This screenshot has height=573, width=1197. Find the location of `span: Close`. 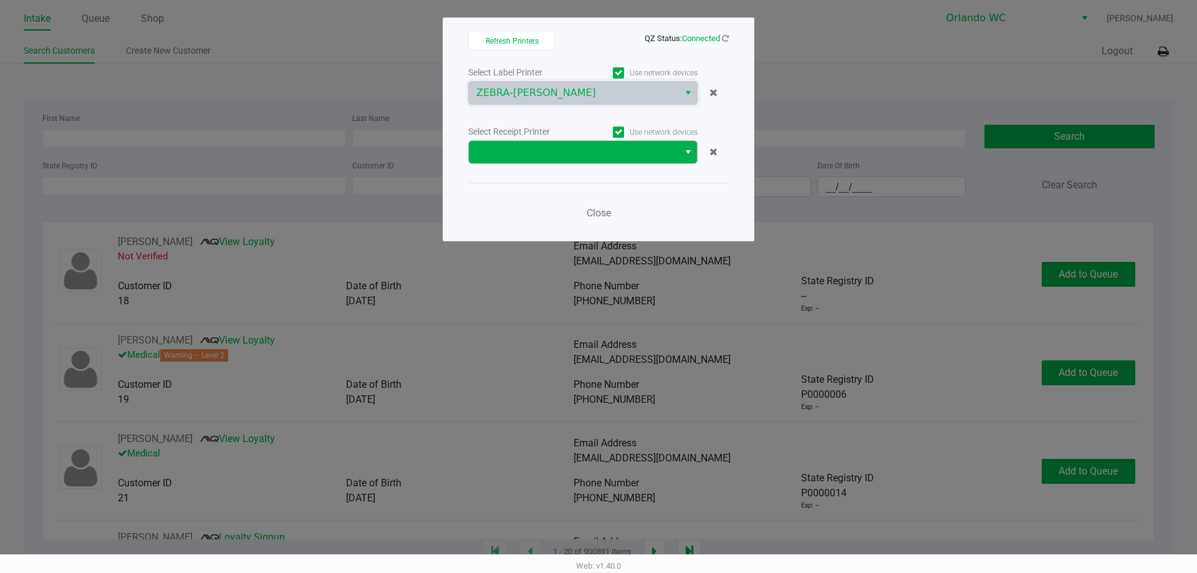

span: Close is located at coordinates (598, 213).